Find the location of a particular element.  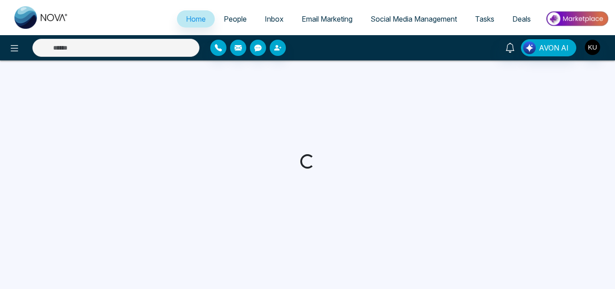

img: Nova CRM Logo is located at coordinates (41, 18).